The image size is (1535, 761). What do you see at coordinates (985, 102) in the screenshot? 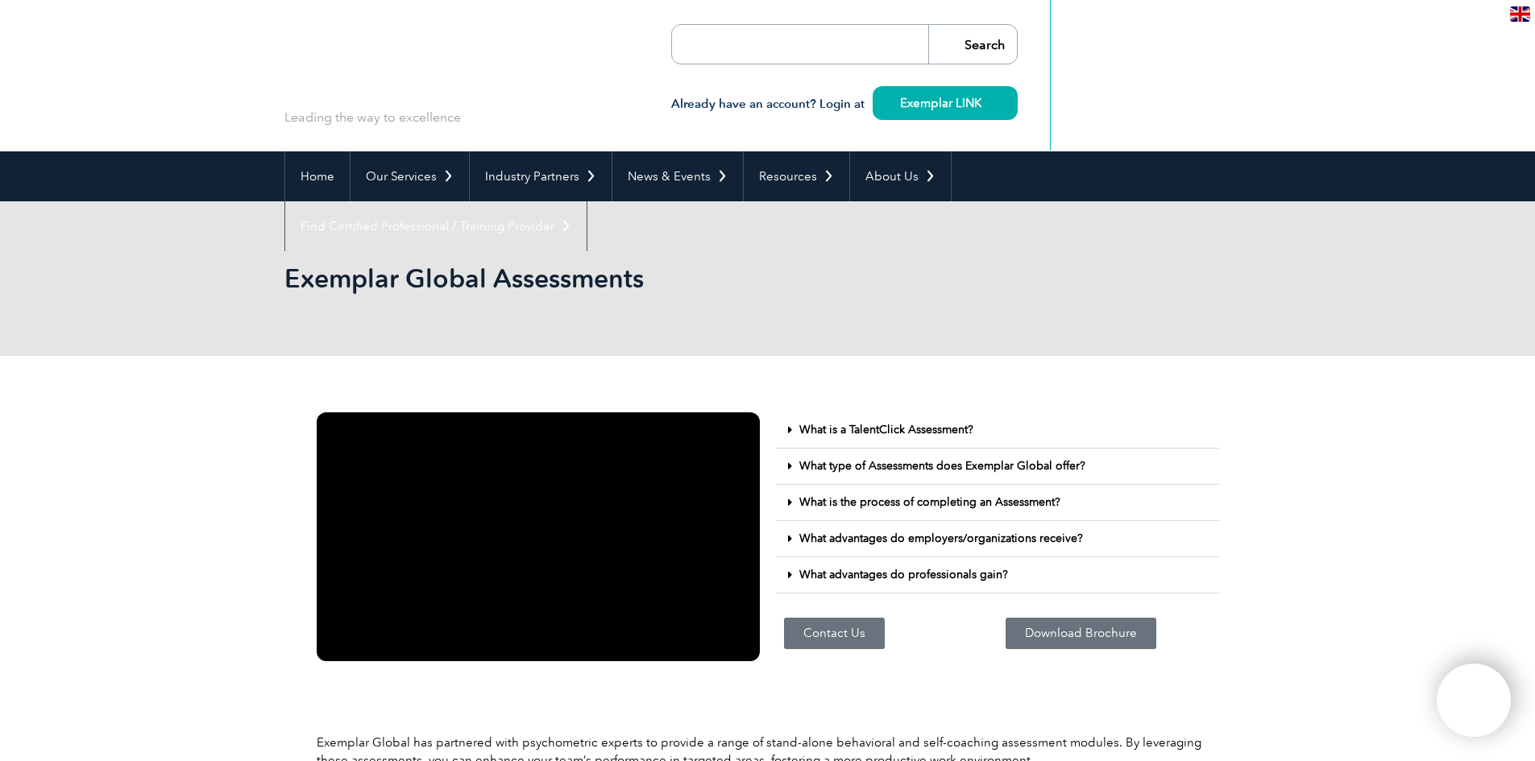
I see `img: svg+xml;nitro-empty-id=MzU2OjIzMg==-1;base64,PHN2ZyB2aWV3Qm94PSIwIDAgMTEgMTEiIHdpZHRoPSIxMSIgaGVp...` at bounding box center [985, 102].